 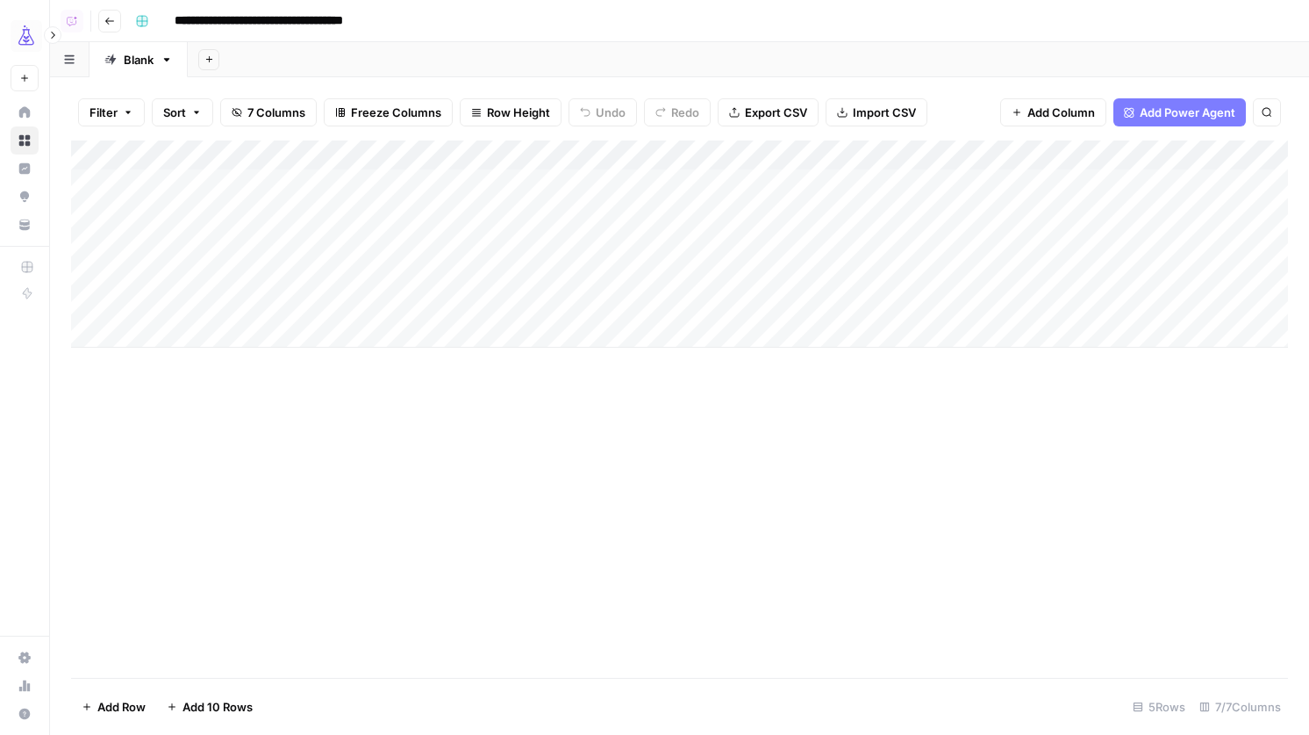 I want to click on div: 5 Rows, so click(x=1159, y=707).